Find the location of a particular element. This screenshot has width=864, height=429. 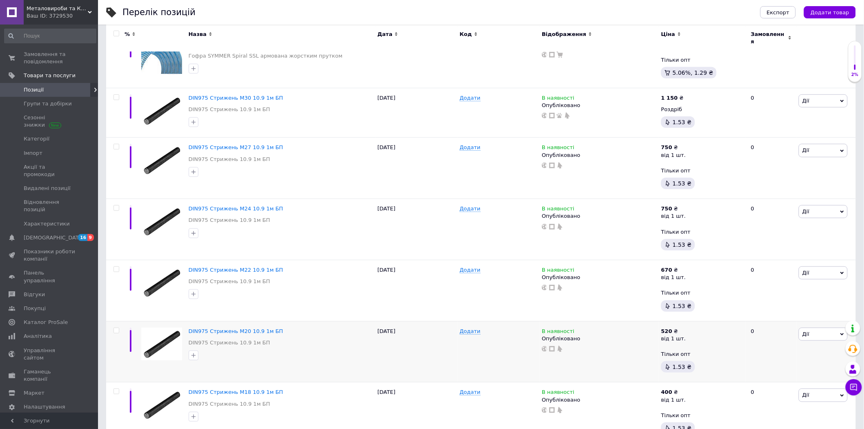

img: DIN975 Стрижень М24 10.9 1м БП is located at coordinates (162, 221).